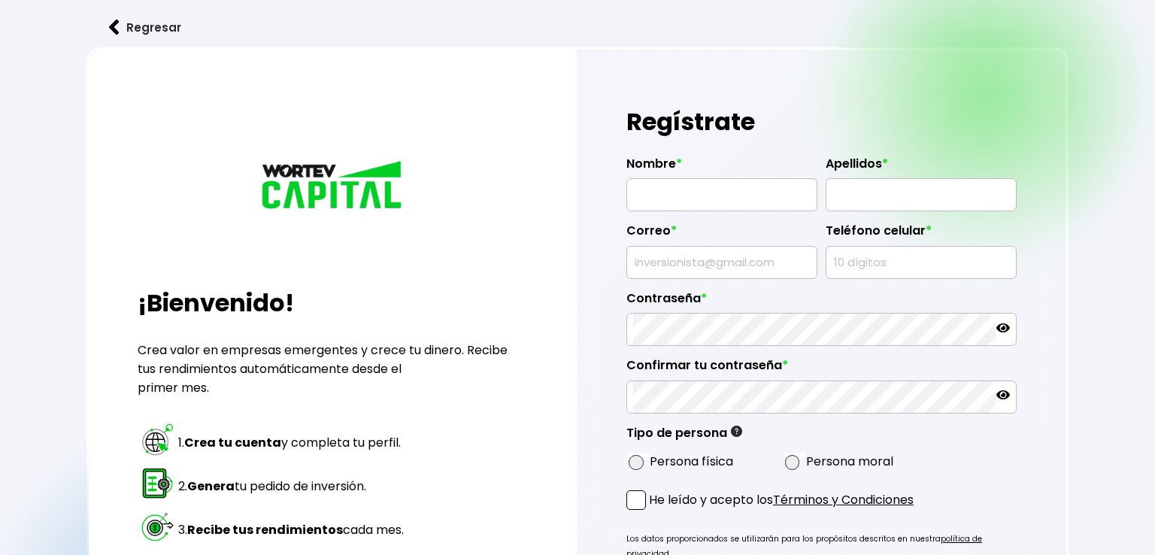 This screenshot has height=555, width=1155. Describe the element at coordinates (332, 303) in the screenshot. I see `h2: ¡Bienvenido!` at that location.